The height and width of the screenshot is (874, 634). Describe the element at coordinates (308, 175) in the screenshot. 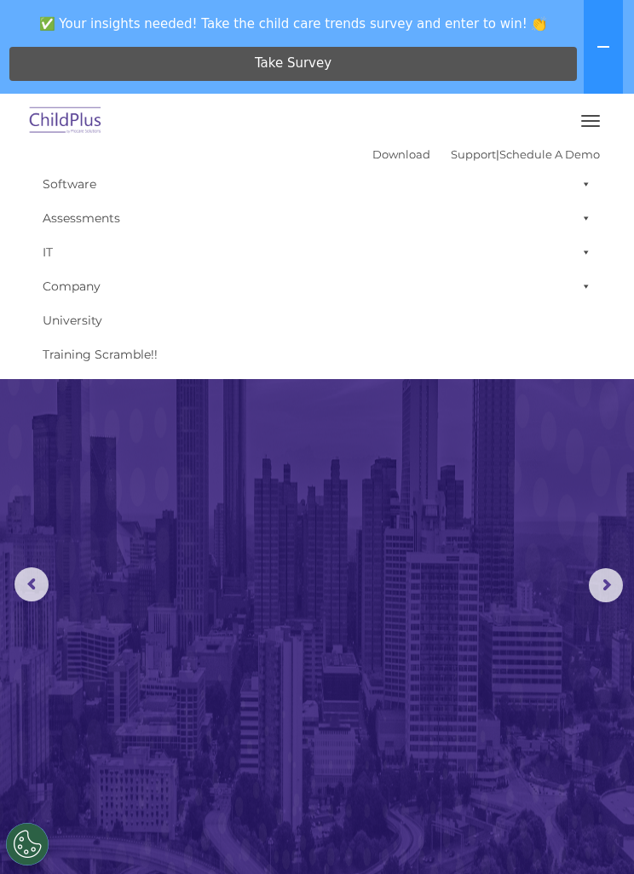

I see `span: Phone number` at that location.